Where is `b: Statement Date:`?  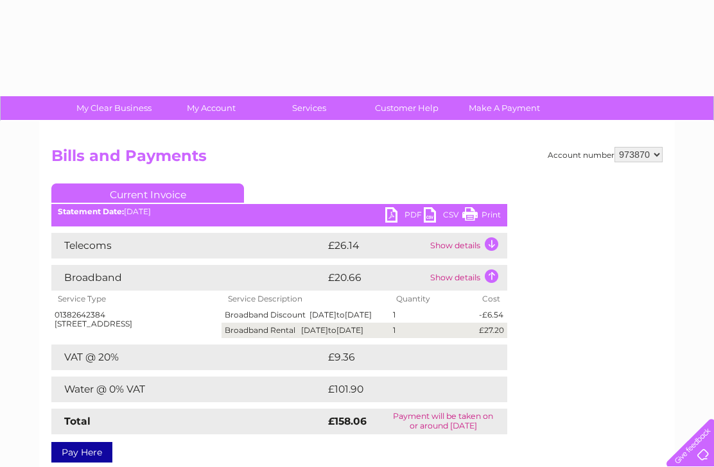 b: Statement Date: is located at coordinates (91, 211).